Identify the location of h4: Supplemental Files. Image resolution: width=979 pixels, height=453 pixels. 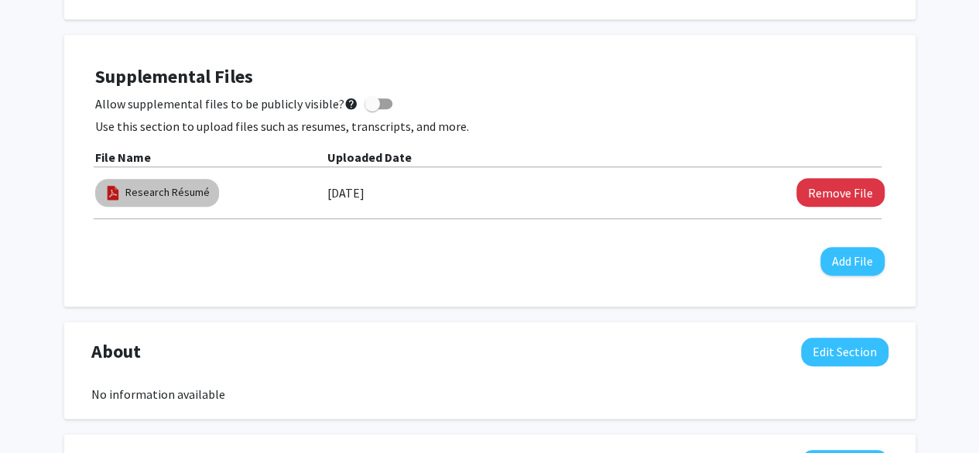
(490, 77).